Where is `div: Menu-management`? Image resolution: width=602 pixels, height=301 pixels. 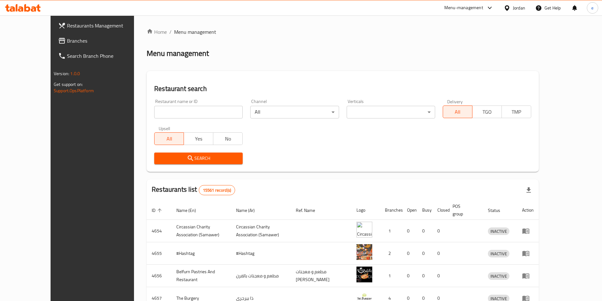
div: Menu-management is located at coordinates (463, 8).